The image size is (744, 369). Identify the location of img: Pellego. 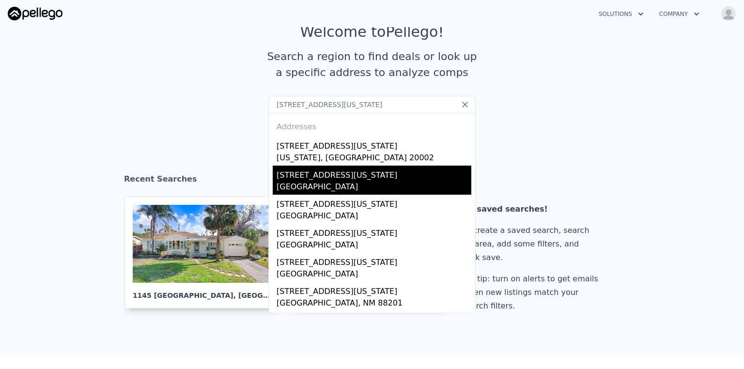
(35, 14).